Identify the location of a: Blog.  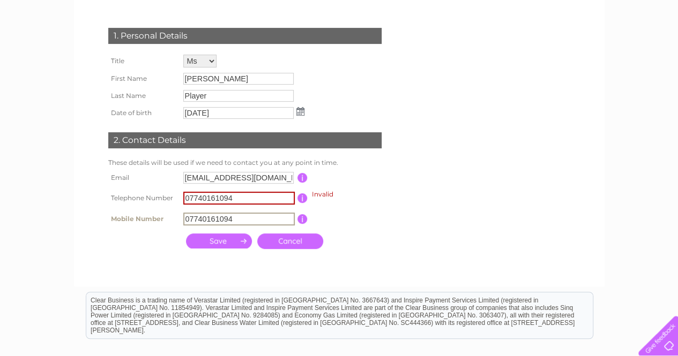
(592, 49).